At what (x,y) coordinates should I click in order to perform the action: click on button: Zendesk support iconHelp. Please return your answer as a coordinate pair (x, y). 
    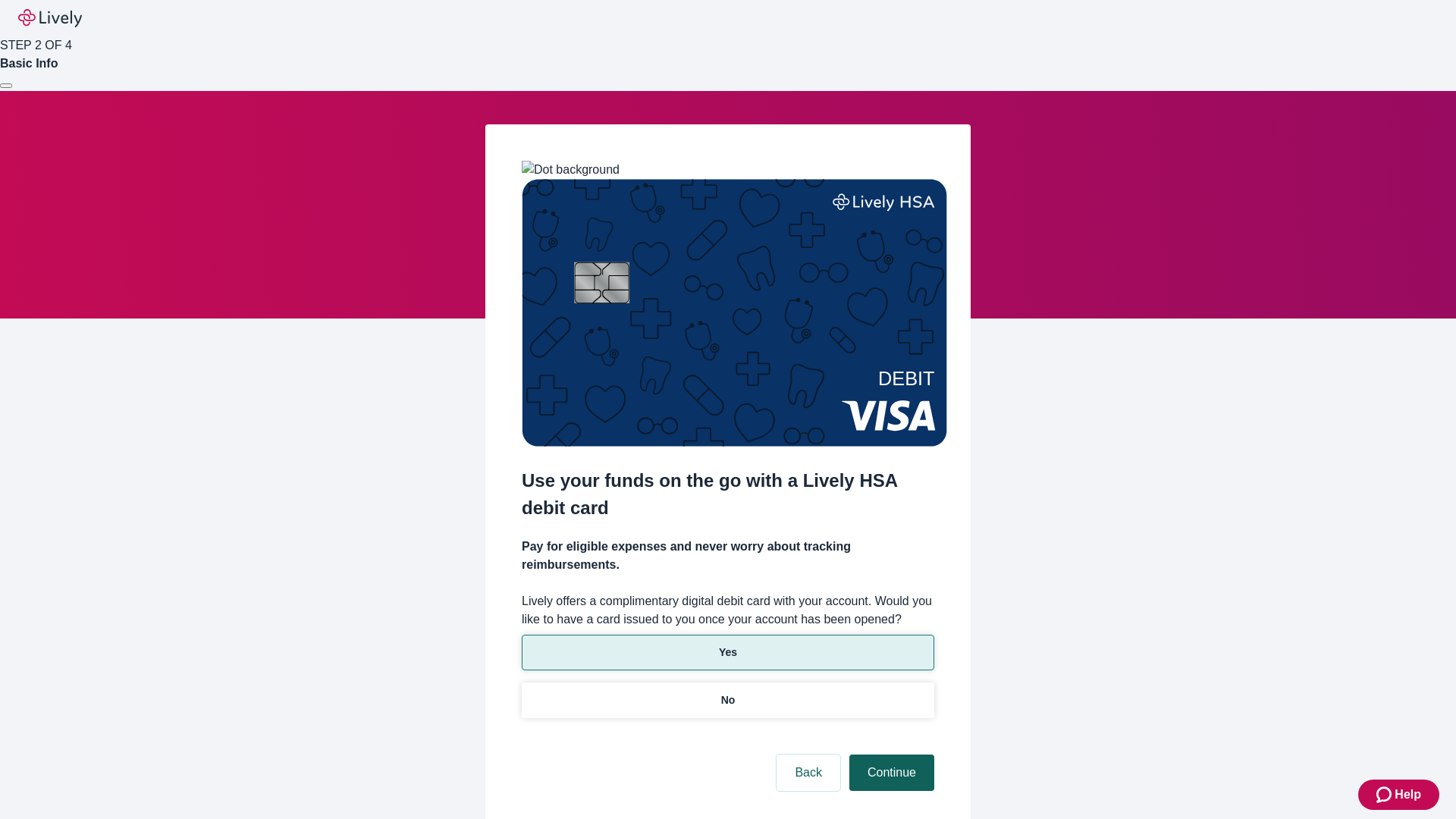
    Looking at the image, I should click on (1398, 794).